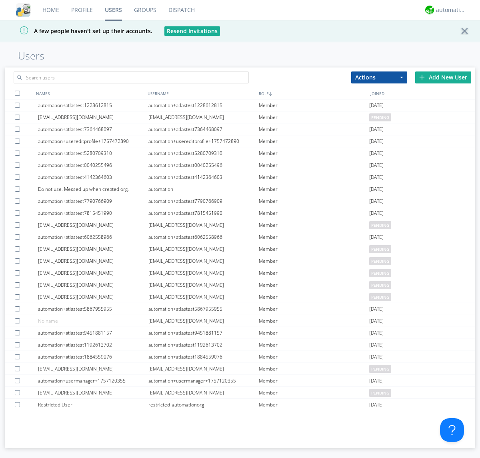 The width and height of the screenshot is (480, 458). Describe the element at coordinates (93, 189) in the screenshot. I see `div: Do not use. Messed up when created org.` at that location.